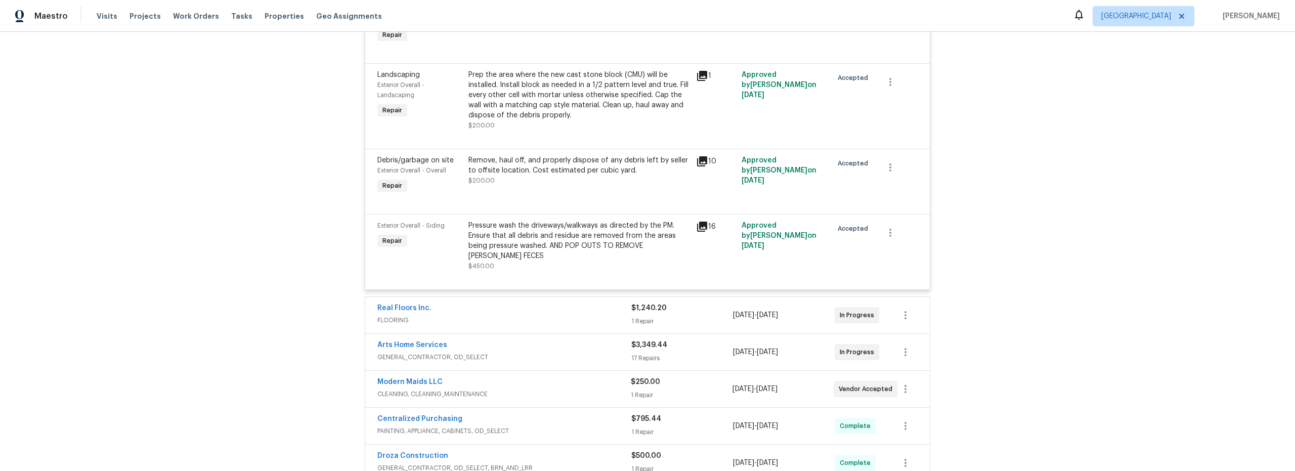 This screenshot has width=1295, height=471. I want to click on div: 16, so click(716, 227).